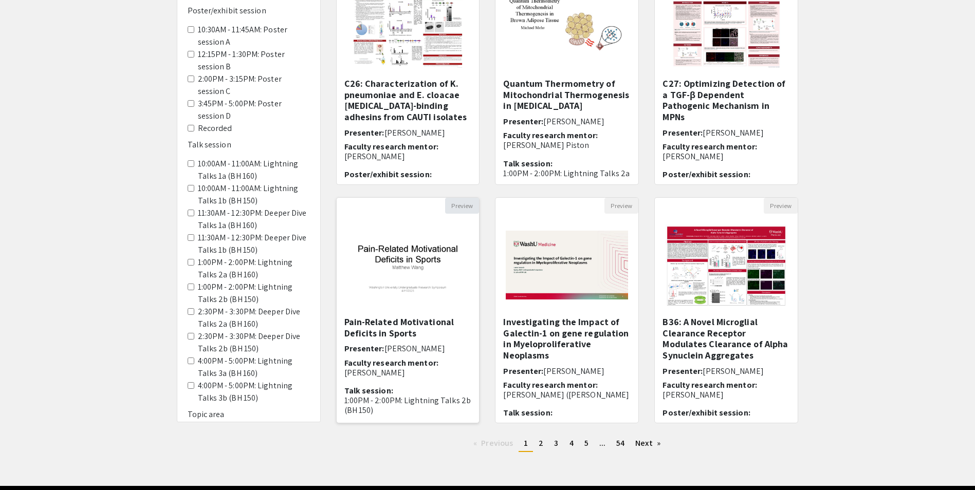  Describe the element at coordinates (254, 318) in the screenshot. I see `label: 2:30PM - 3:30PM: Deeper Dive Talks 2a (BH 160)` at that location.